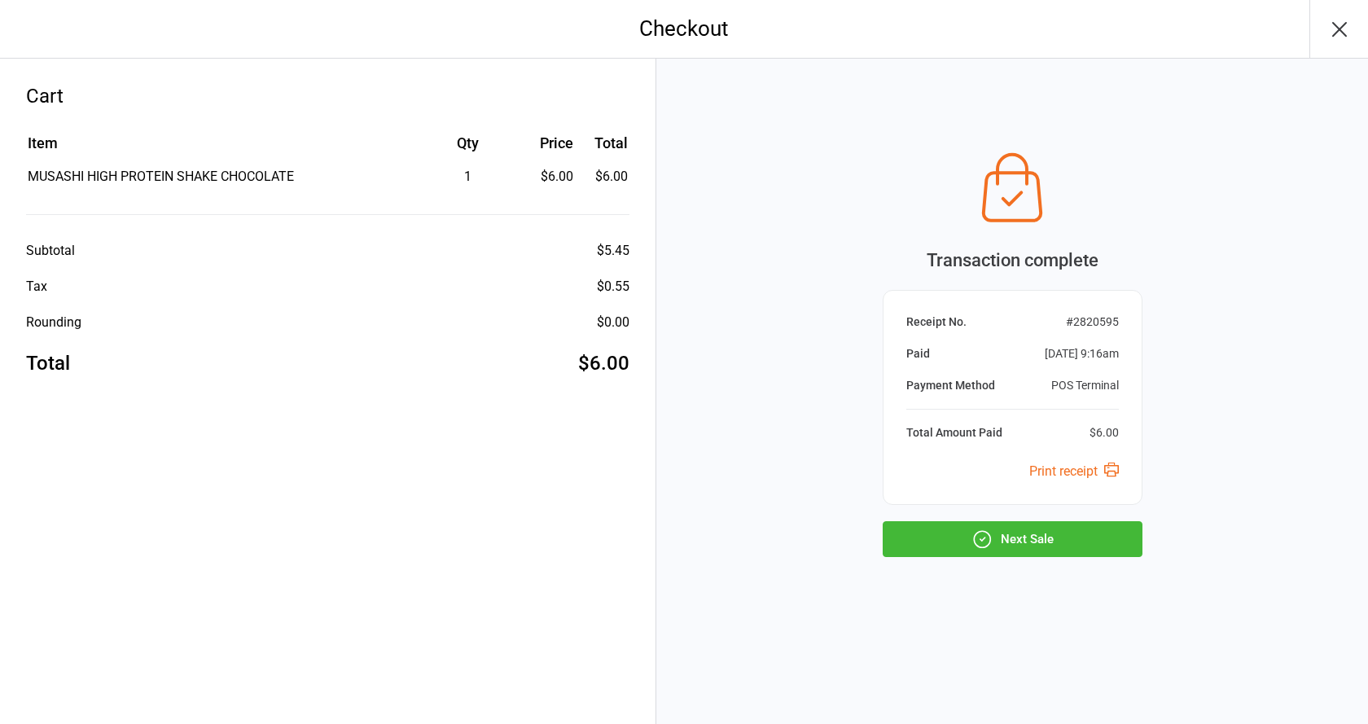 The image size is (1368, 724). What do you see at coordinates (50, 251) in the screenshot?
I see `div: Subtotal` at bounding box center [50, 251].